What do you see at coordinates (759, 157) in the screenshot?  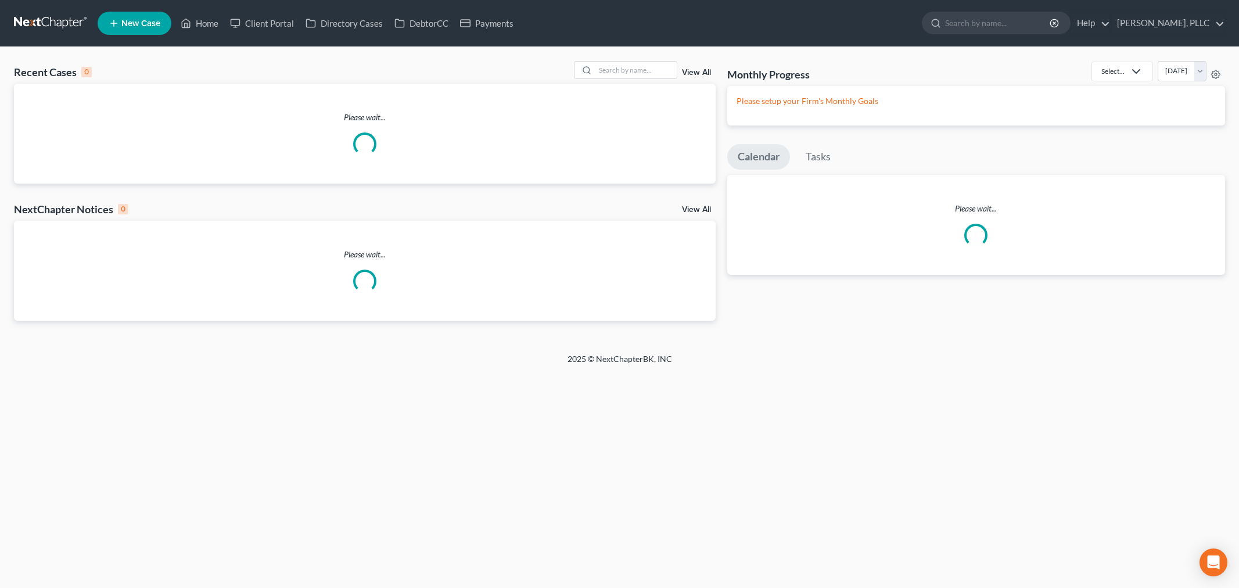 I see `a: Calendar` at bounding box center [759, 157].